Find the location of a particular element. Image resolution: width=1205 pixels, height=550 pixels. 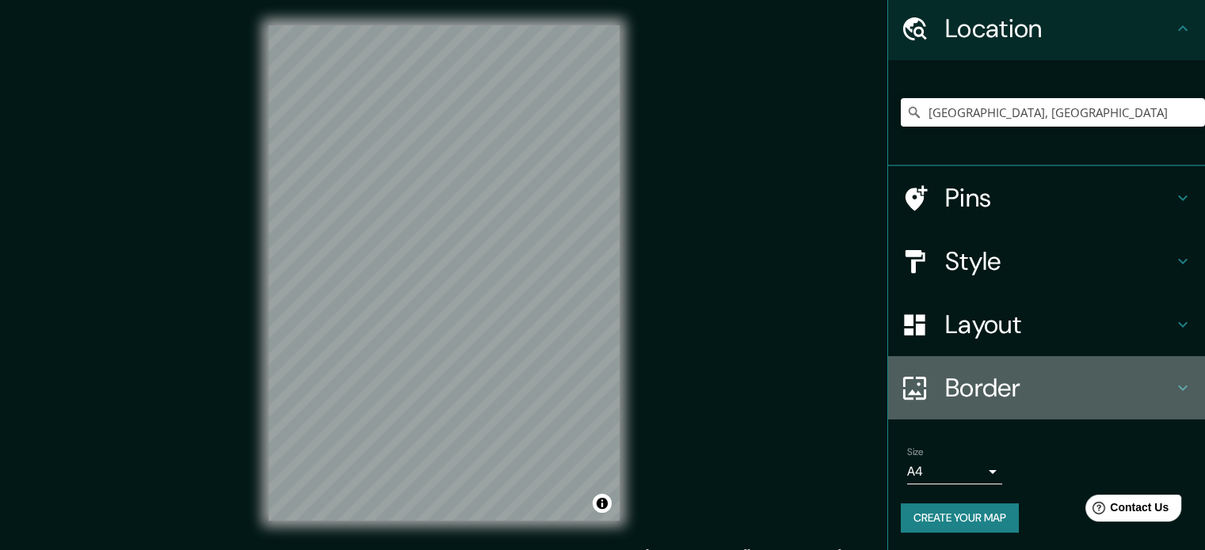

button: Toggle attribution is located at coordinates (602, 504).